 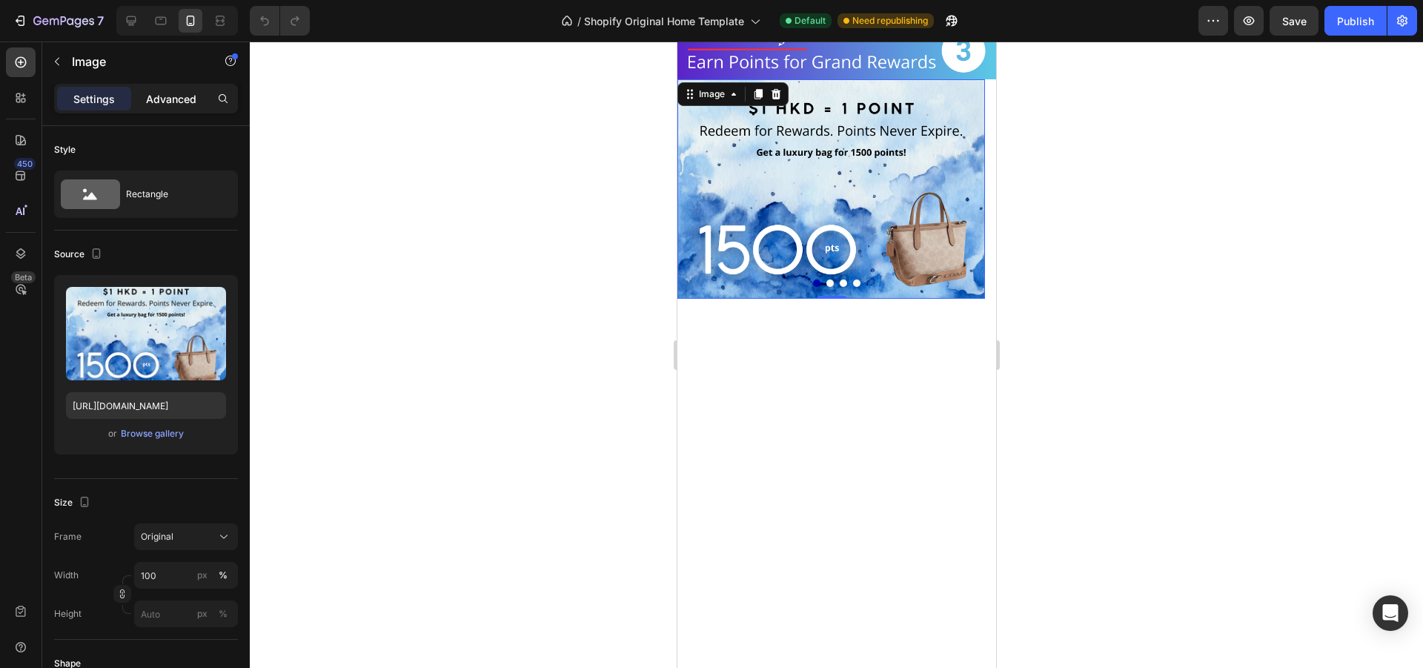 What do you see at coordinates (34, 53) in the screenshot?
I see `div: Image` at bounding box center [34, 53].